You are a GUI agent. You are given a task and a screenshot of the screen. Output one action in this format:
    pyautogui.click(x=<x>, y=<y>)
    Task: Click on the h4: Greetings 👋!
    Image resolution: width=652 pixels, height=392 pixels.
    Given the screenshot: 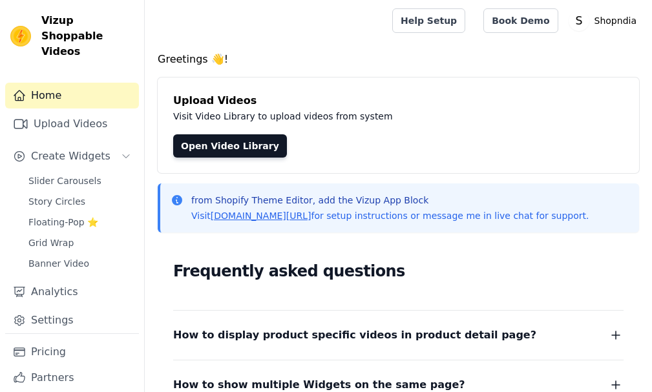 What is the action you would take?
    pyautogui.click(x=398, y=59)
    